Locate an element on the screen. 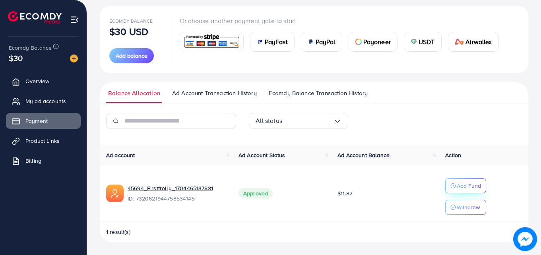 The image size is (541, 255). span: Balance Allocation is located at coordinates (134, 93).